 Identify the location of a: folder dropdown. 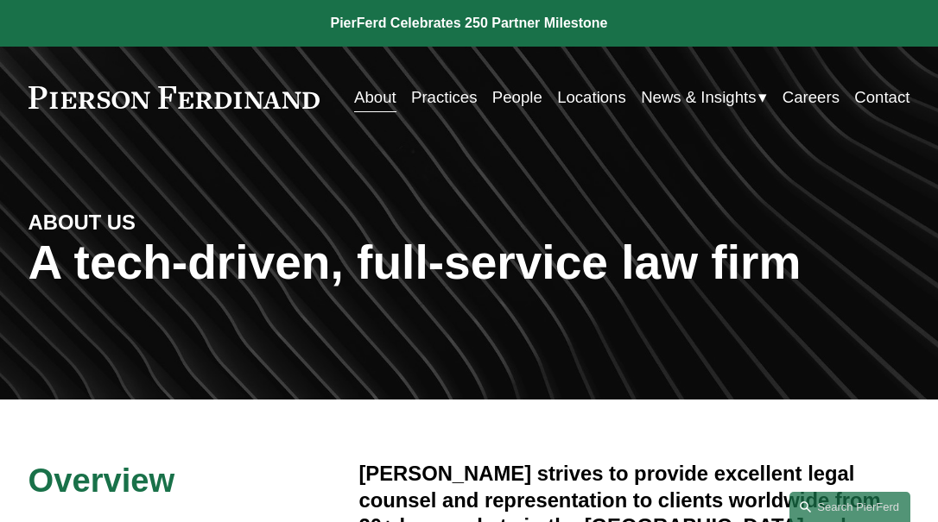
(704, 97).